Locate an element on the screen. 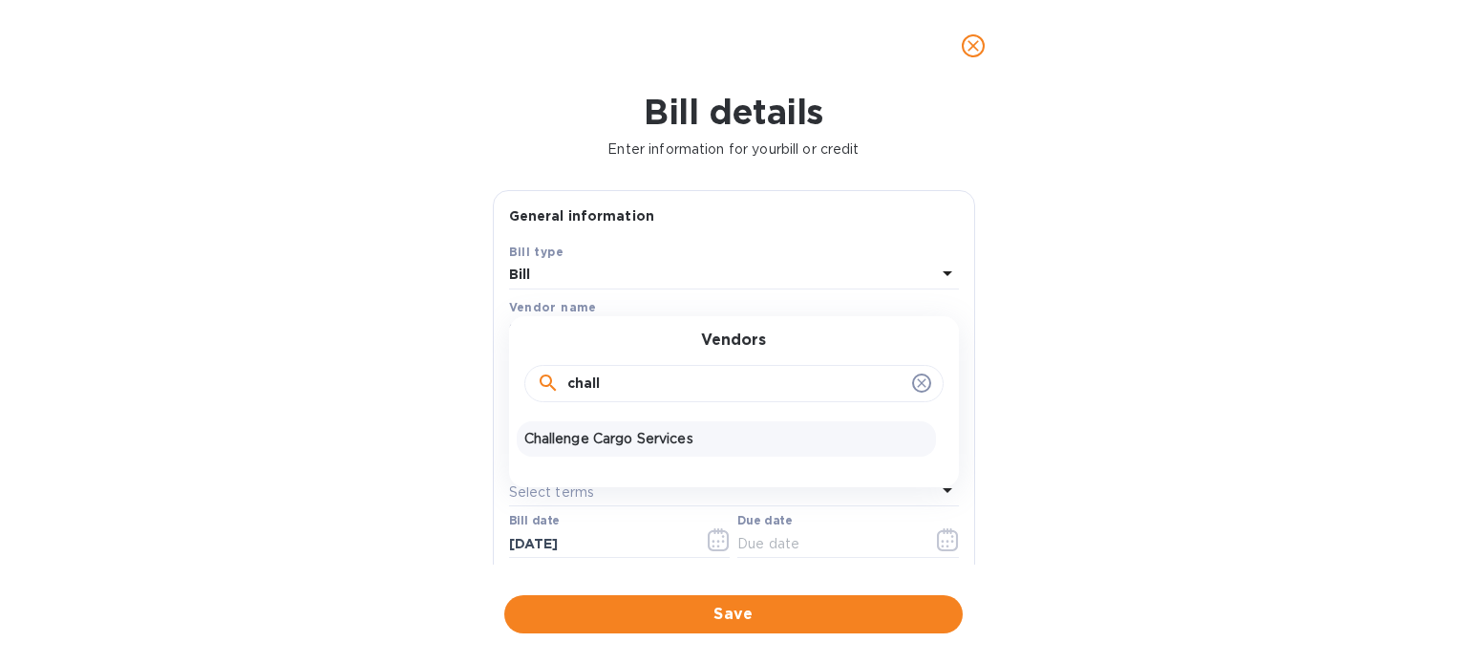  button: close is located at coordinates (973, 46).